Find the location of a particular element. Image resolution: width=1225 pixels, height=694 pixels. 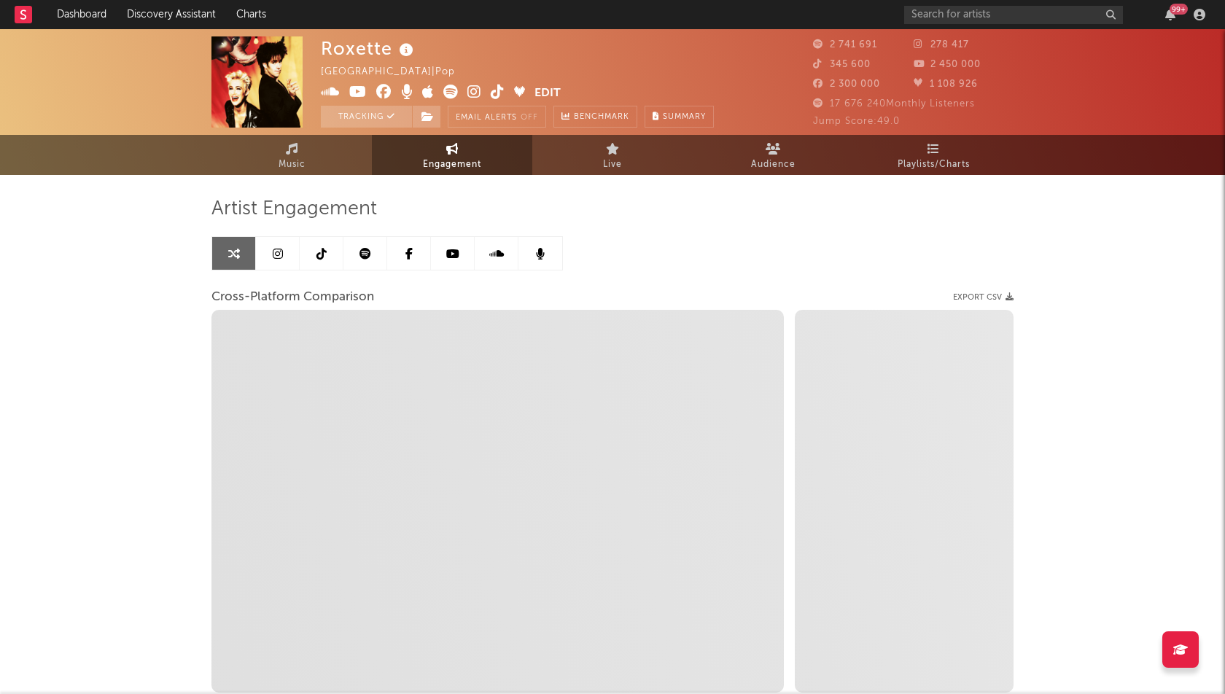

div: 99 + is located at coordinates (1178, 9).